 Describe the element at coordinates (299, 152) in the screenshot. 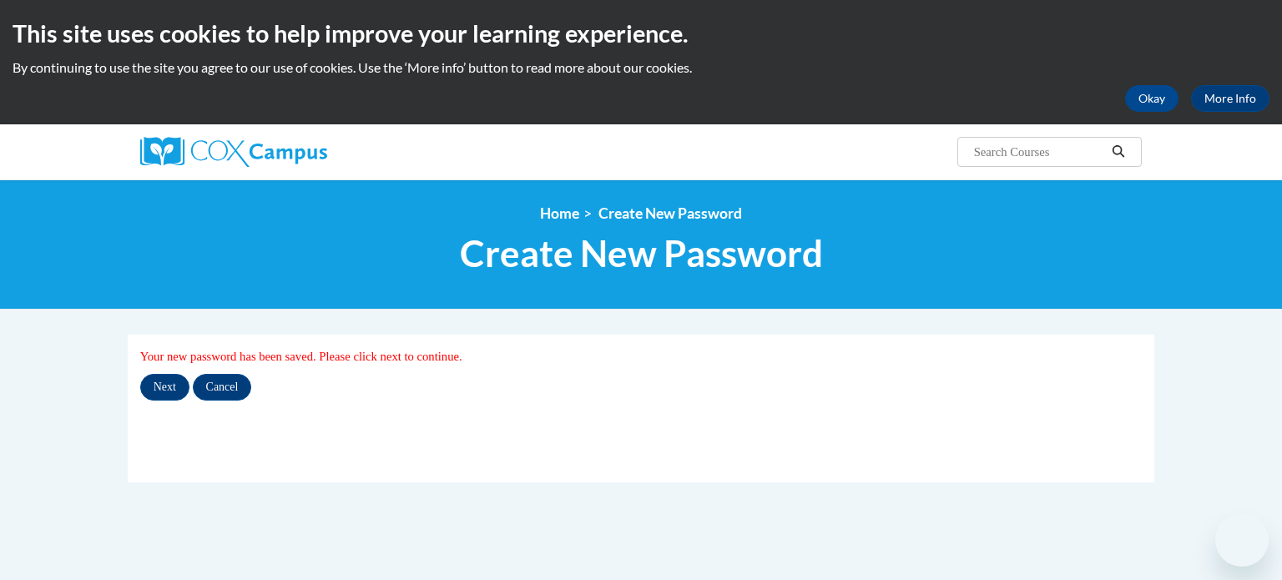

I see `a: Cox Campus` at that location.